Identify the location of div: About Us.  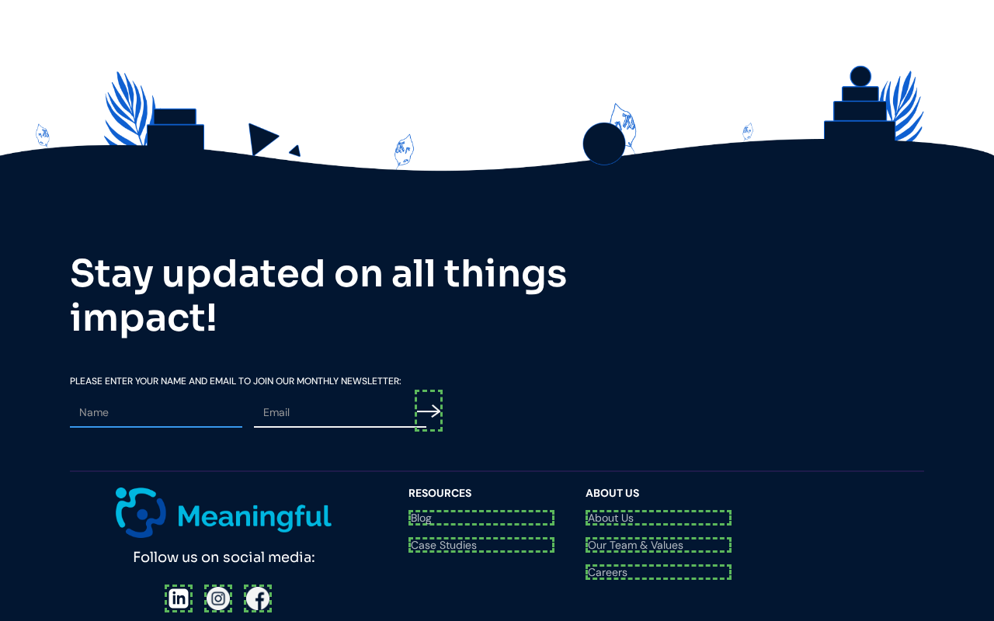
(659, 493).